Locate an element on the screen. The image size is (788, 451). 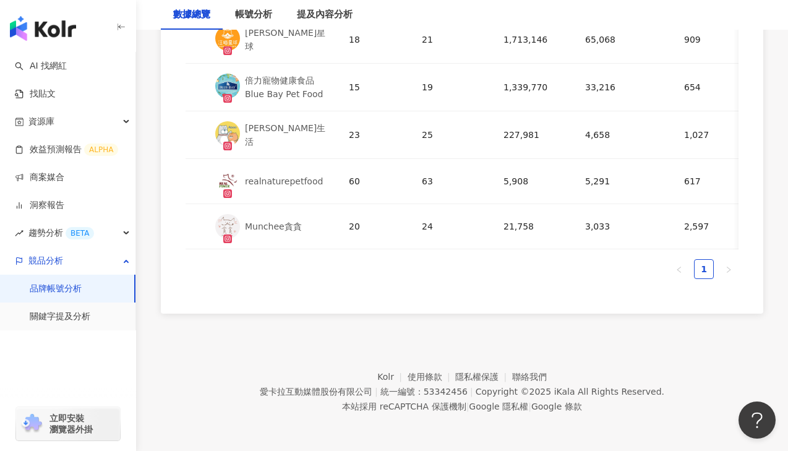
div: 5,291 is located at coordinates (625, 181).